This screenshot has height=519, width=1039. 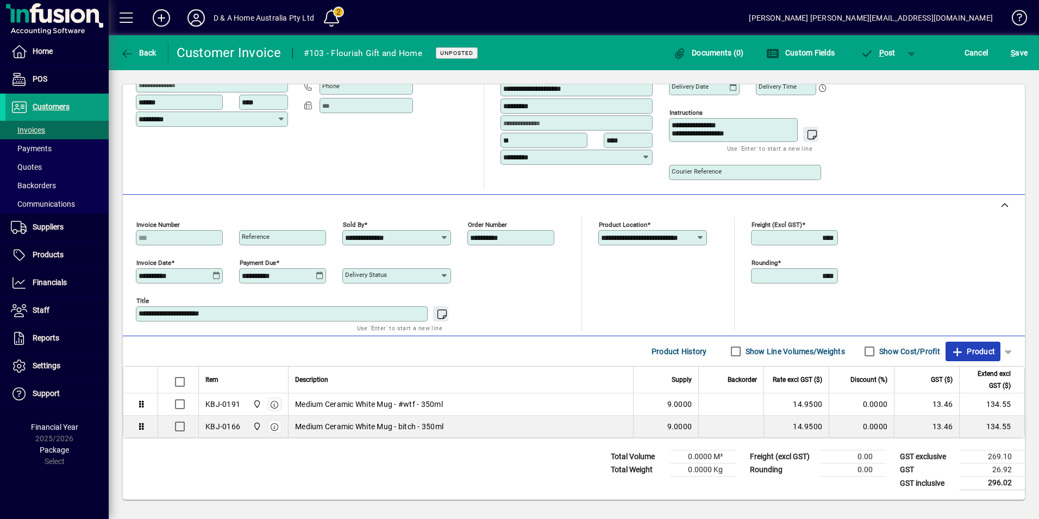 I want to click on span: Settings, so click(x=46, y=365).